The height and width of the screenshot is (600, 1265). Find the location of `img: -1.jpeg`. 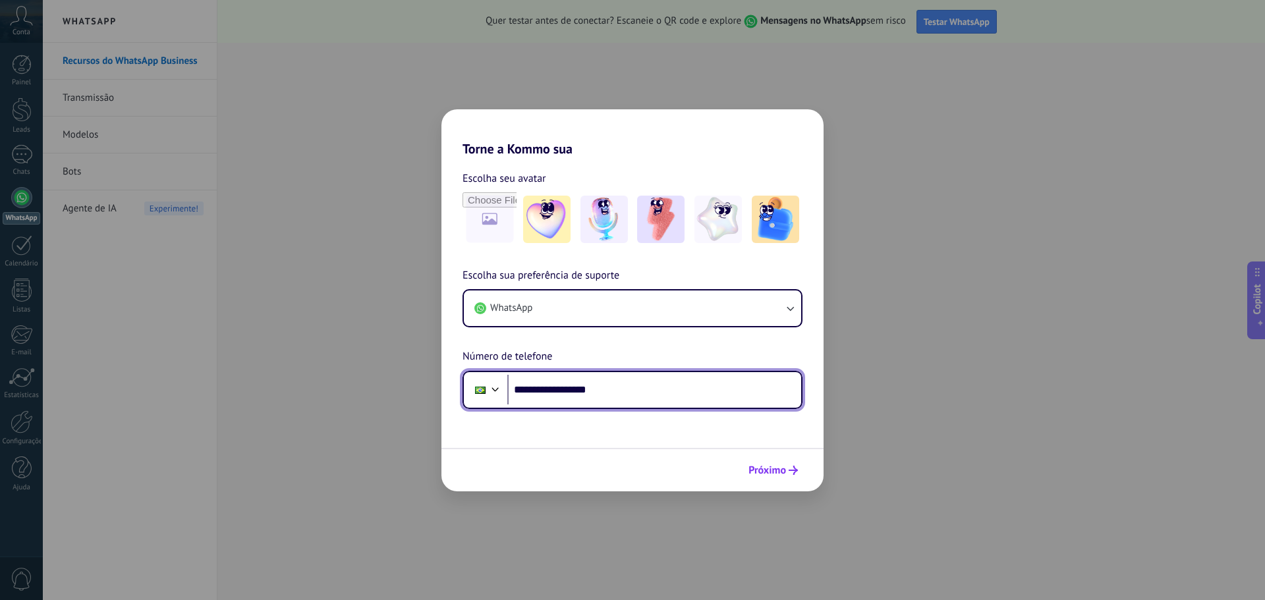

img: -1.jpeg is located at coordinates (547, 219).